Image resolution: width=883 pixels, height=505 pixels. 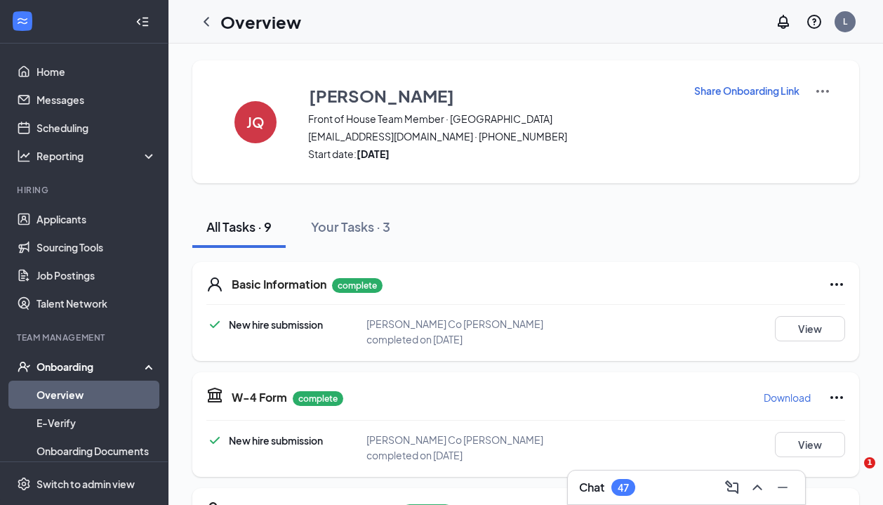 What do you see at coordinates (22, 21) in the screenshot?
I see `svg: WorkstreamLogo` at bounding box center [22, 21].